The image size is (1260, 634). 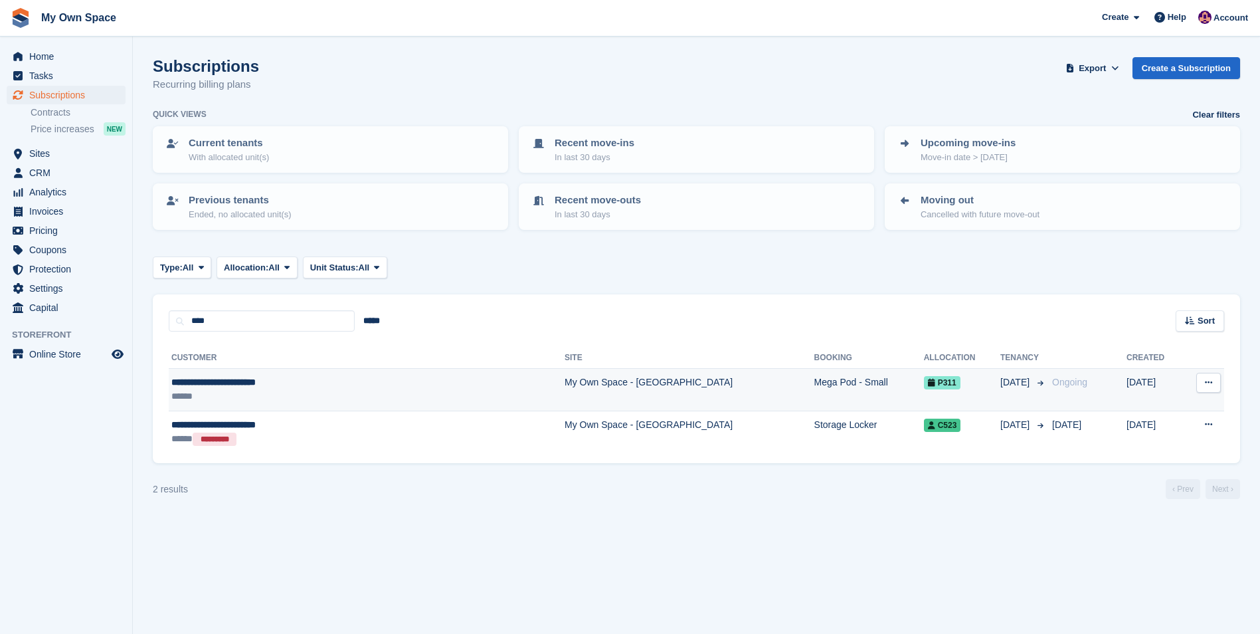 I want to click on p: Previous tenants, so click(x=240, y=200).